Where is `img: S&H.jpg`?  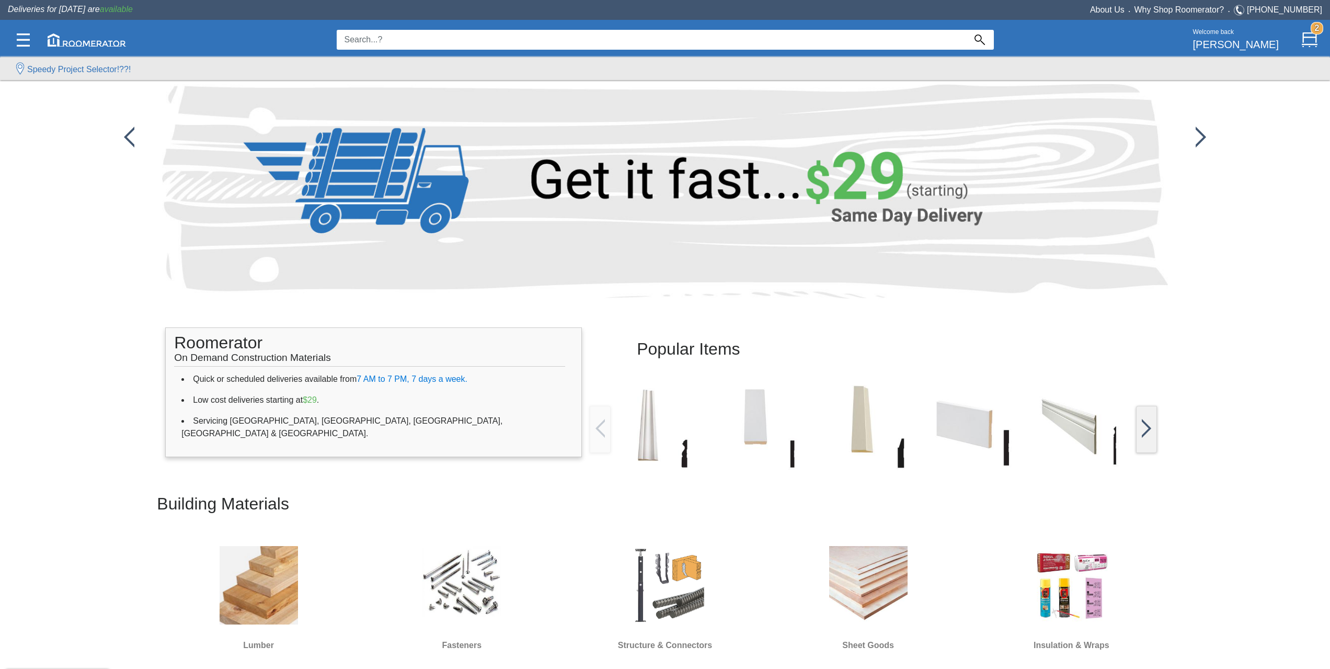 img: S&H.jpg is located at coordinates (665, 585).